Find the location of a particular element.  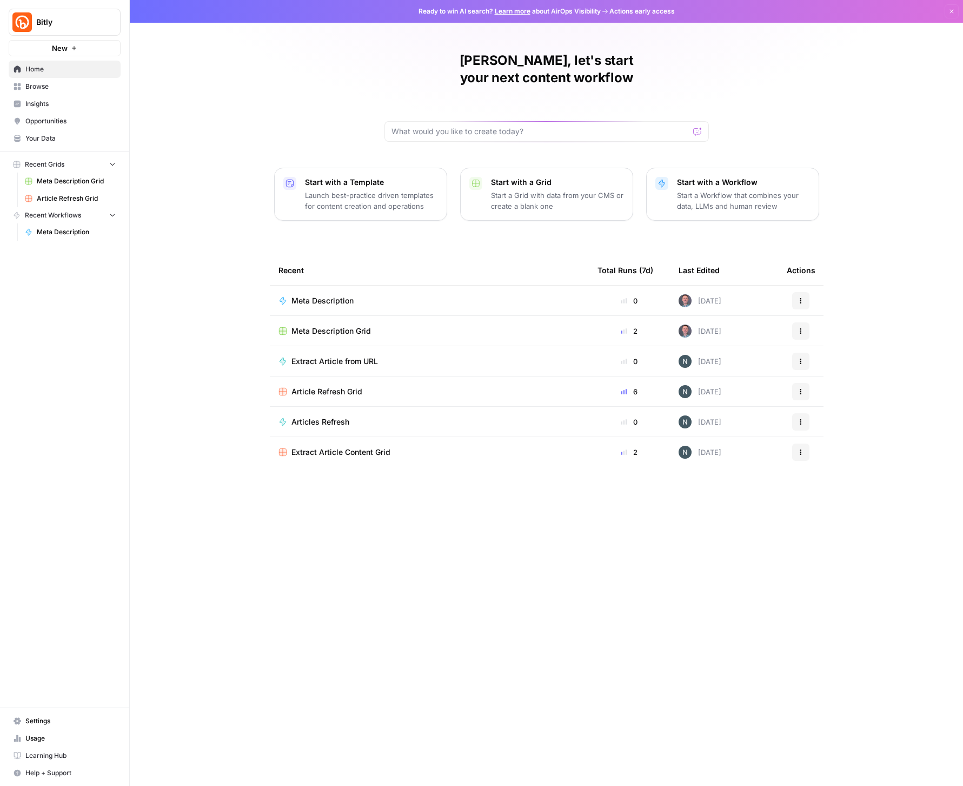

button: Help + Support is located at coordinates (64, 773).